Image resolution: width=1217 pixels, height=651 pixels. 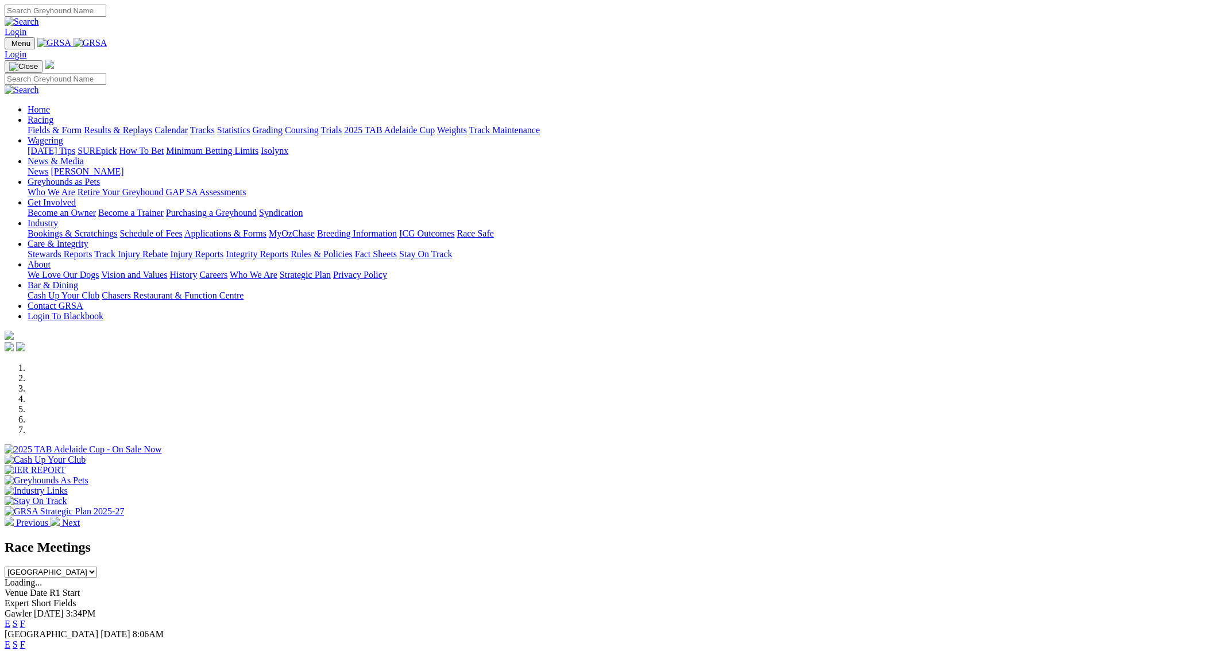 I want to click on img: twitter.svg, so click(x=21, y=347).